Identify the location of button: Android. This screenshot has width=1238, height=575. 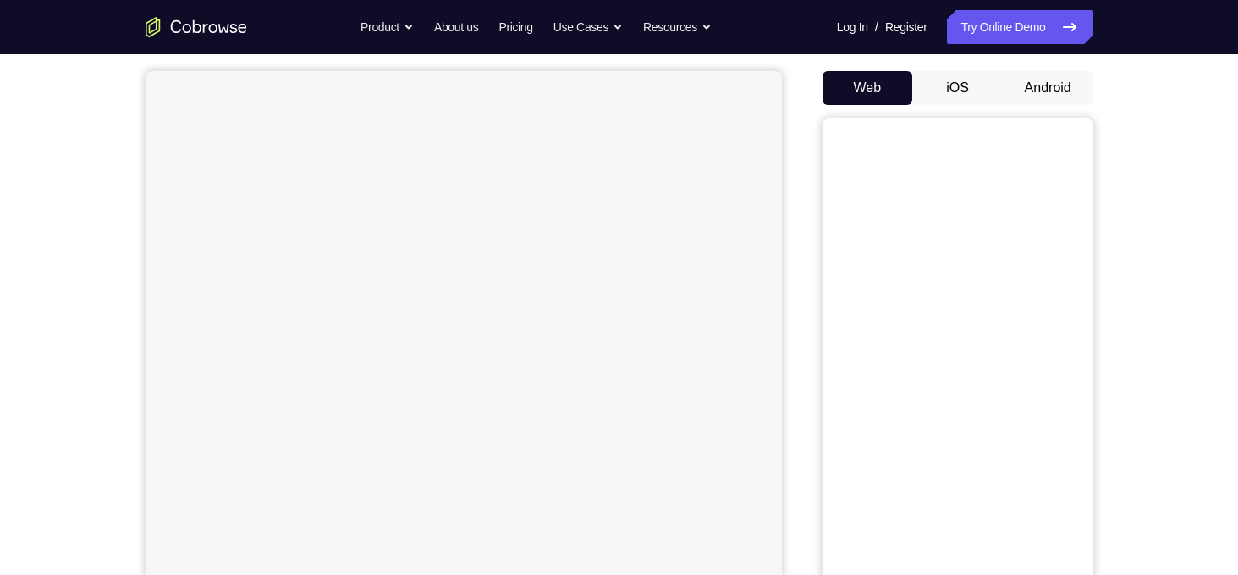
(1047, 88).